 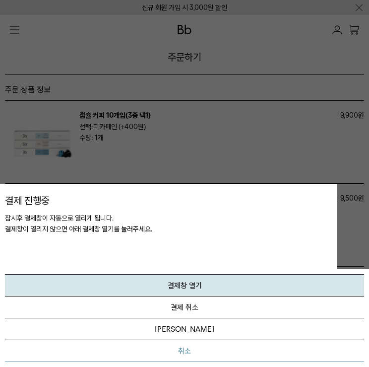 What do you see at coordinates (169, 231) in the screenshot?
I see `p: 잠시후 결제창이 자동으로 열리게 됩니다. 결제창이 열리지 않으면 아래 결제창 열기를 눌러주세요.` at bounding box center [169, 231].